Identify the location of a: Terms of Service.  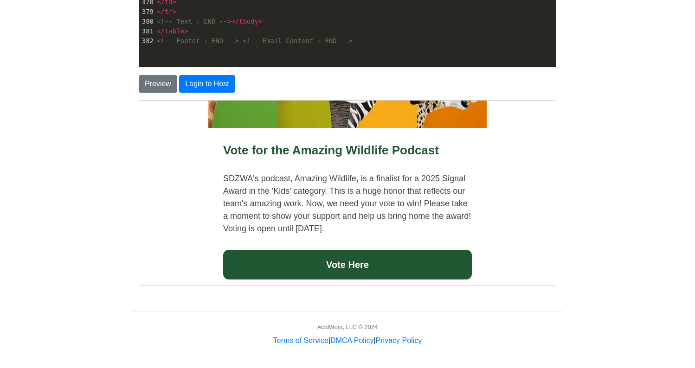
(301, 341).